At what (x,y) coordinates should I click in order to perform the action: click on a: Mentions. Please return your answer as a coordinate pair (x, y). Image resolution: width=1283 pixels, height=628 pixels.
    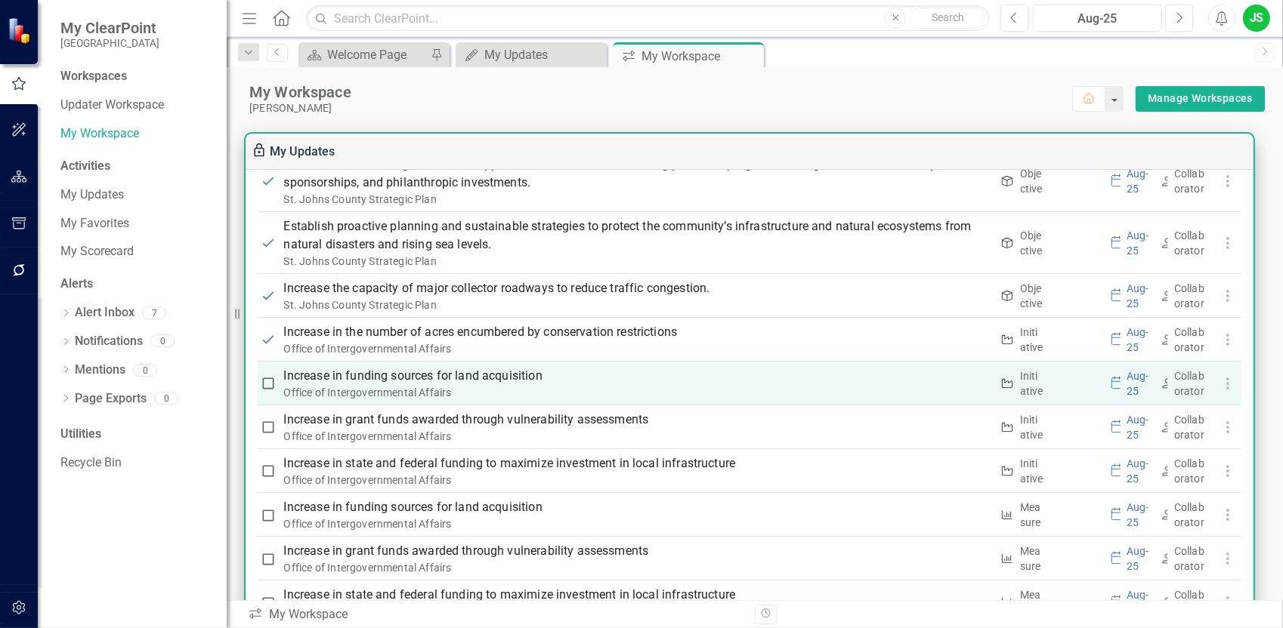
    Looking at the image, I should click on (100, 370).